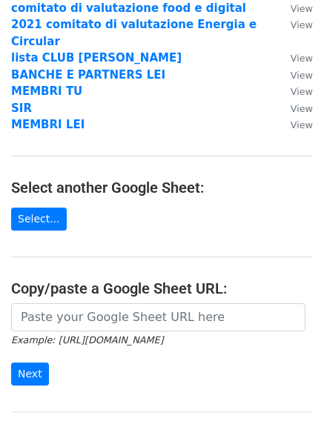 Image resolution: width=324 pixels, height=433 pixels. What do you see at coordinates (134, 33) in the screenshot?
I see `strong: 2021 comitato di valutazione Energia e Circular` at bounding box center [134, 33].